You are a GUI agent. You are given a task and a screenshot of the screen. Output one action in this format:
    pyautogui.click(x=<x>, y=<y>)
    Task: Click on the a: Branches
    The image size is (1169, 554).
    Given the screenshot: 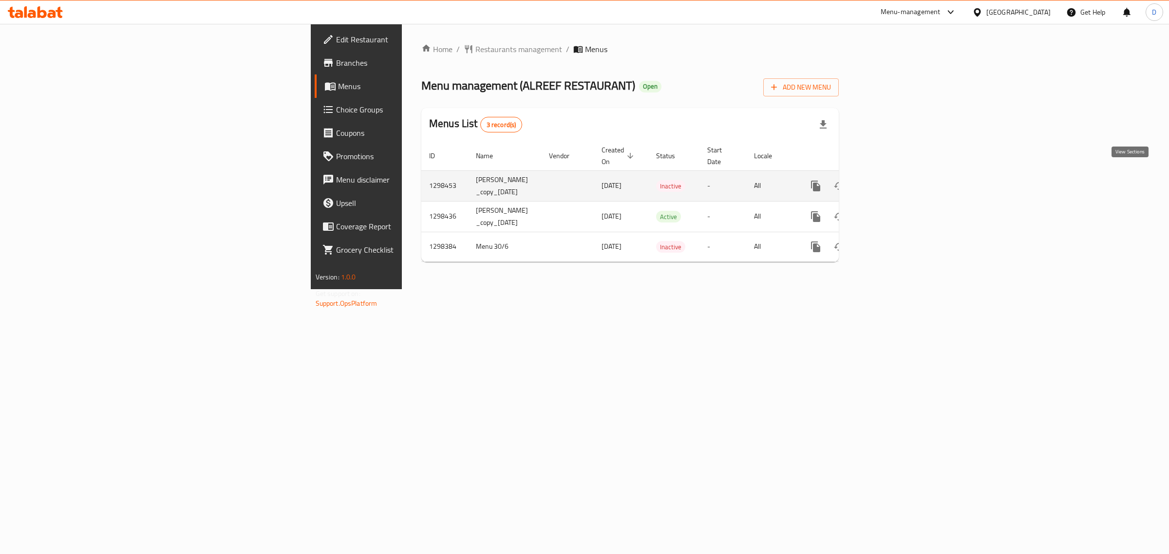 What is the action you would take?
    pyautogui.click(x=410, y=63)
    